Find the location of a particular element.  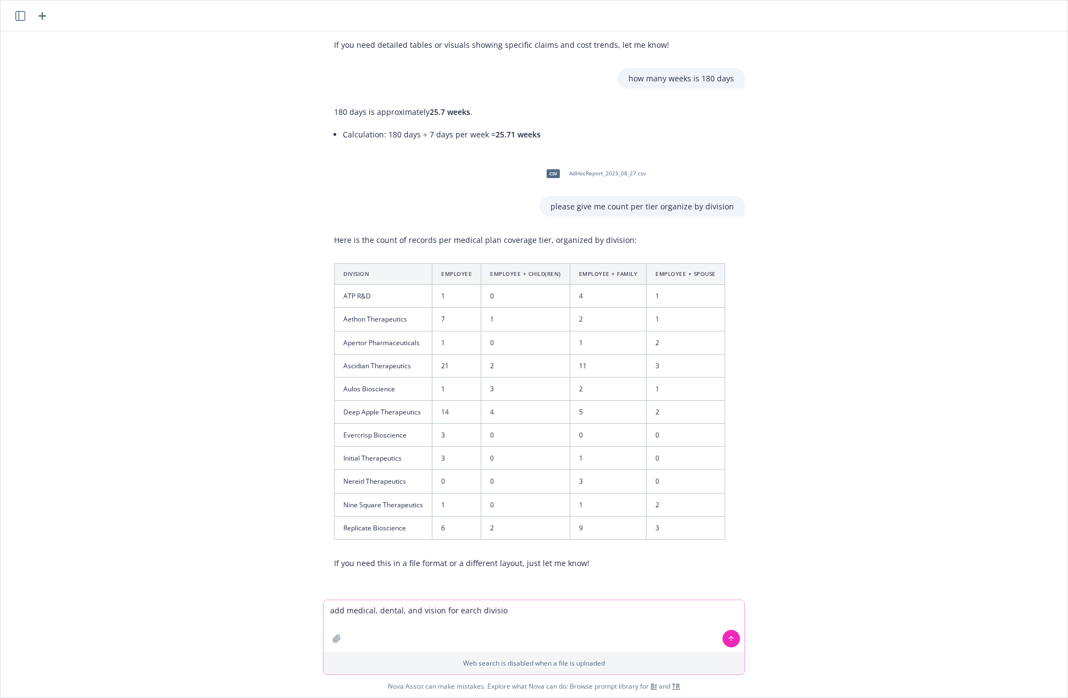

th: Employee + Spouse is located at coordinates (686, 274).